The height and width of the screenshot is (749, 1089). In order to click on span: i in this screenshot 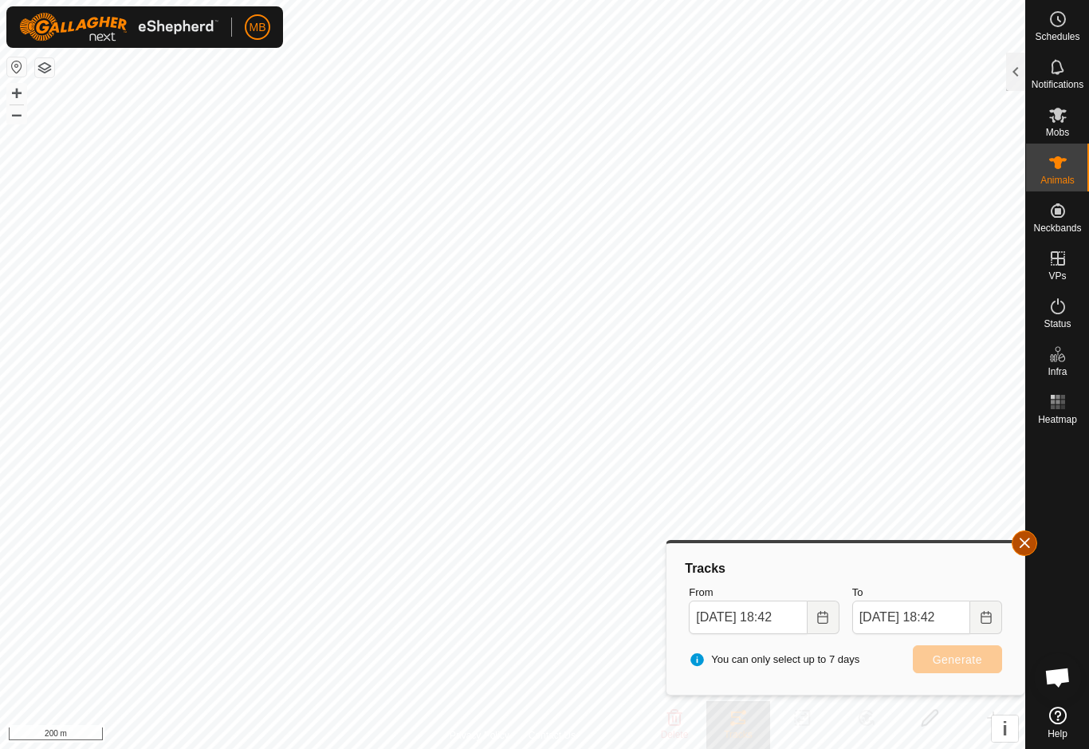, I will do `click(1005, 728)`.